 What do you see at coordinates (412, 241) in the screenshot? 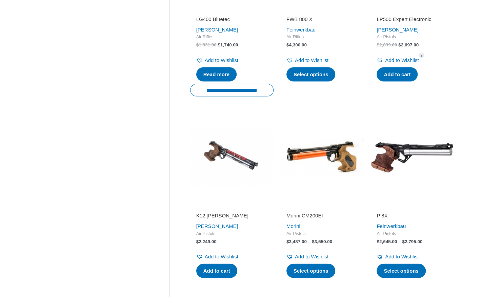
I see `bdi: 2,795.00` at bounding box center [412, 241].